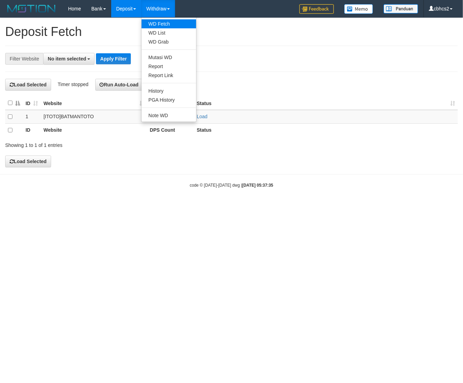 This screenshot has width=463, height=383. I want to click on a: WD Grab, so click(169, 42).